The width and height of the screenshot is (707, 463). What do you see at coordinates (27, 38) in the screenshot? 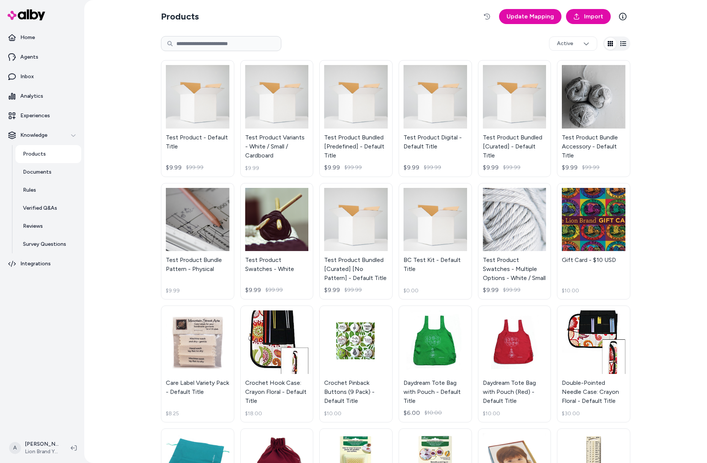
I see `p: Home` at bounding box center [27, 38].